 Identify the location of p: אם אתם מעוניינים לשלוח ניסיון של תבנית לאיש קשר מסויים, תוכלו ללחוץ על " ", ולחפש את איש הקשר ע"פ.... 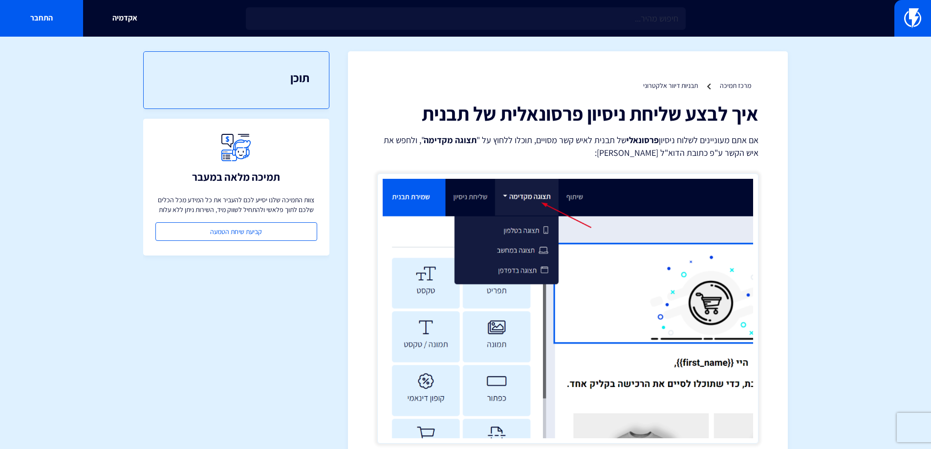
(568, 146).